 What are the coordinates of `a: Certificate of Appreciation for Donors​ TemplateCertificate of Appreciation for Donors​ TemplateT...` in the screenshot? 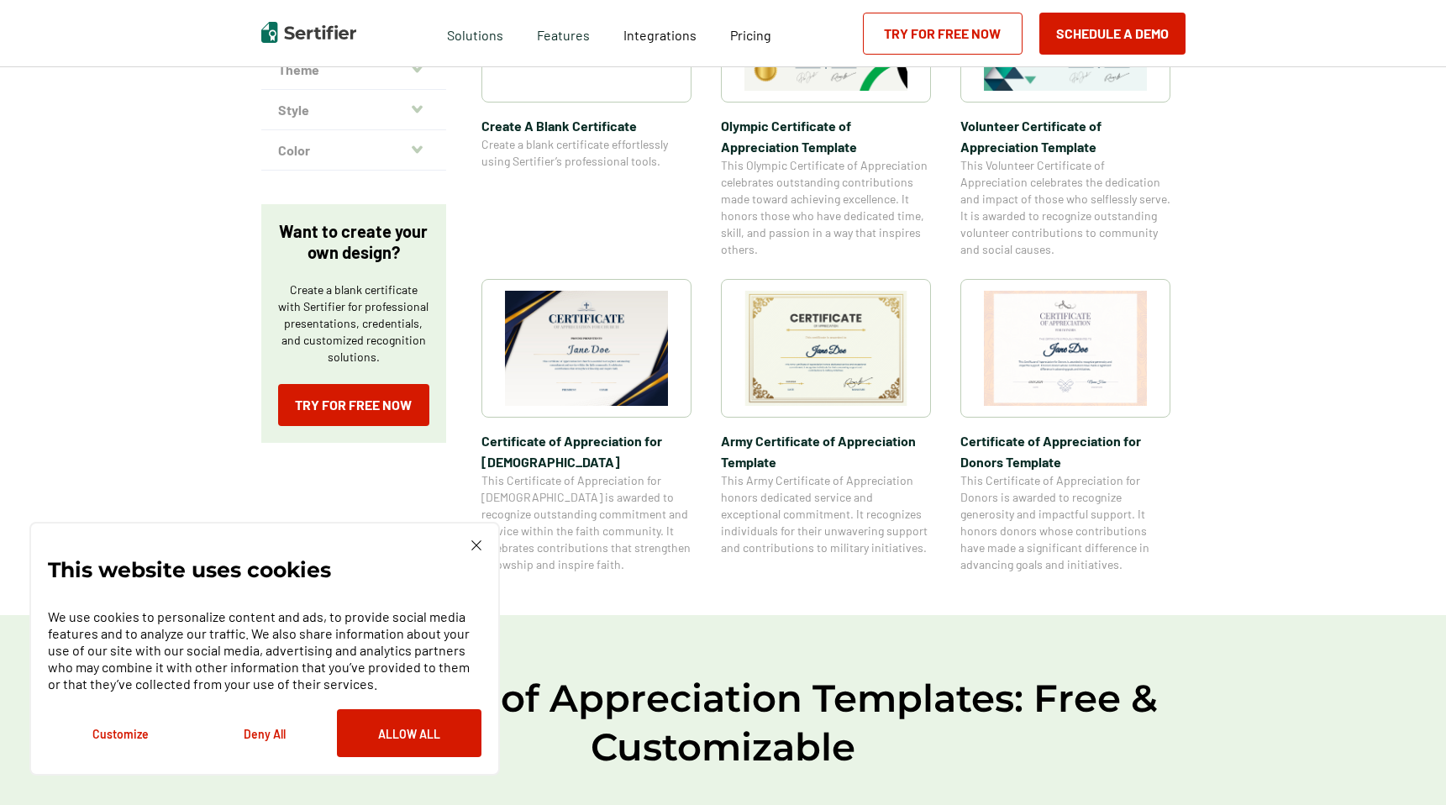 It's located at (1066, 426).